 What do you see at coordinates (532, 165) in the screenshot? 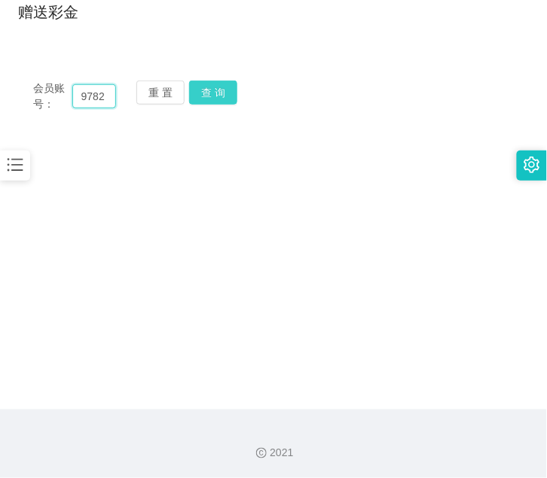
I see `i: 图标: setting` at bounding box center [532, 165].